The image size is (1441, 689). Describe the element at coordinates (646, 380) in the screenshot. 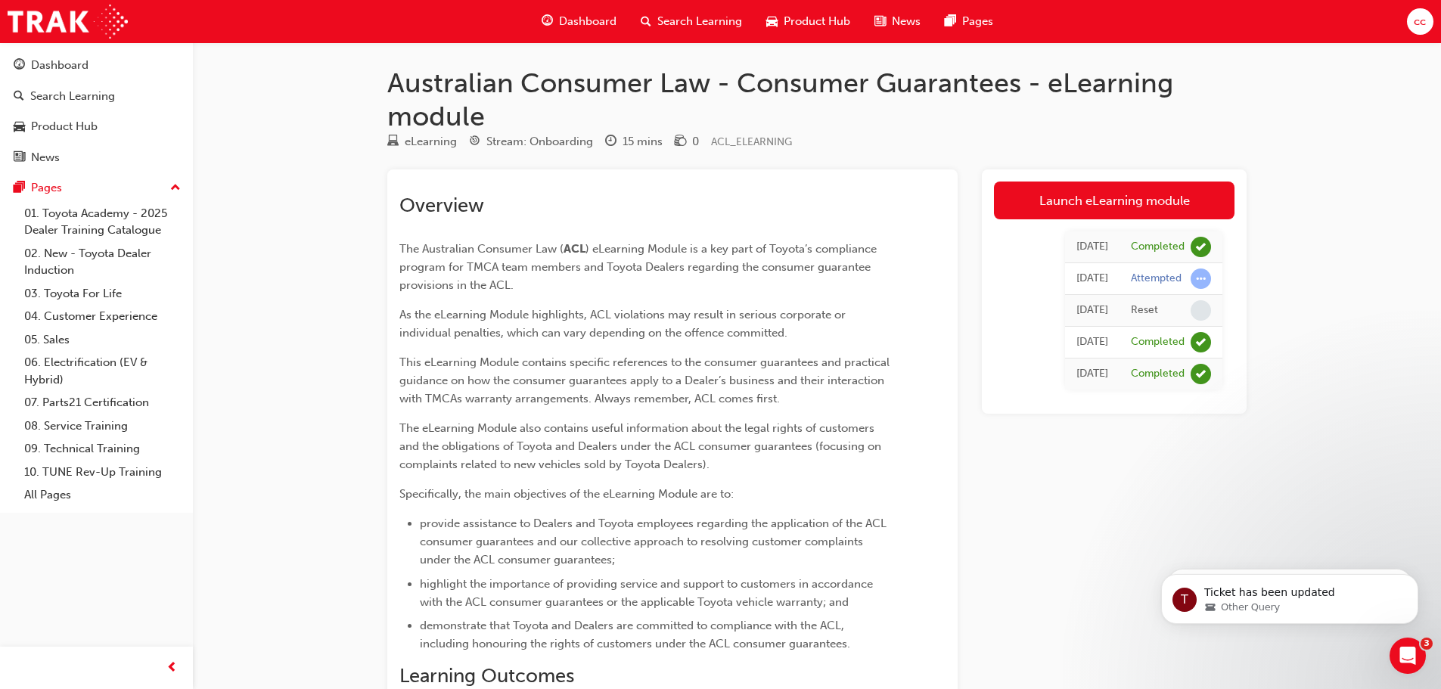

I see `span: This eLearning Module contains specific references to the consumer guarantees and practical guida...` at that location.